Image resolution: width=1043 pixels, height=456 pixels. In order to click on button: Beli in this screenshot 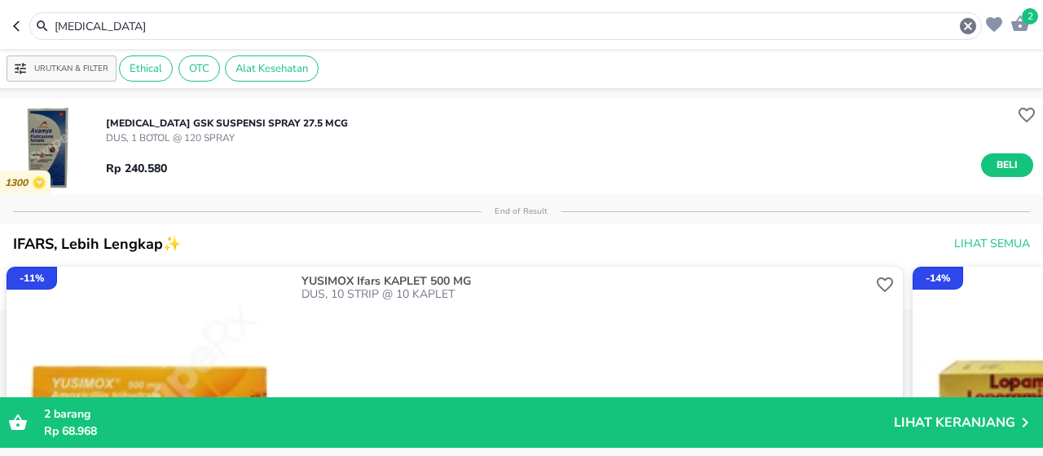, I will do `click(1007, 165)`.